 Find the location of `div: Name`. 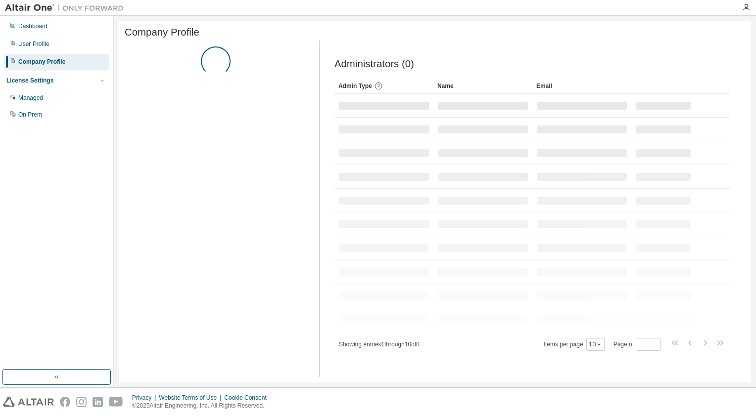

div: Name is located at coordinates (483, 86).